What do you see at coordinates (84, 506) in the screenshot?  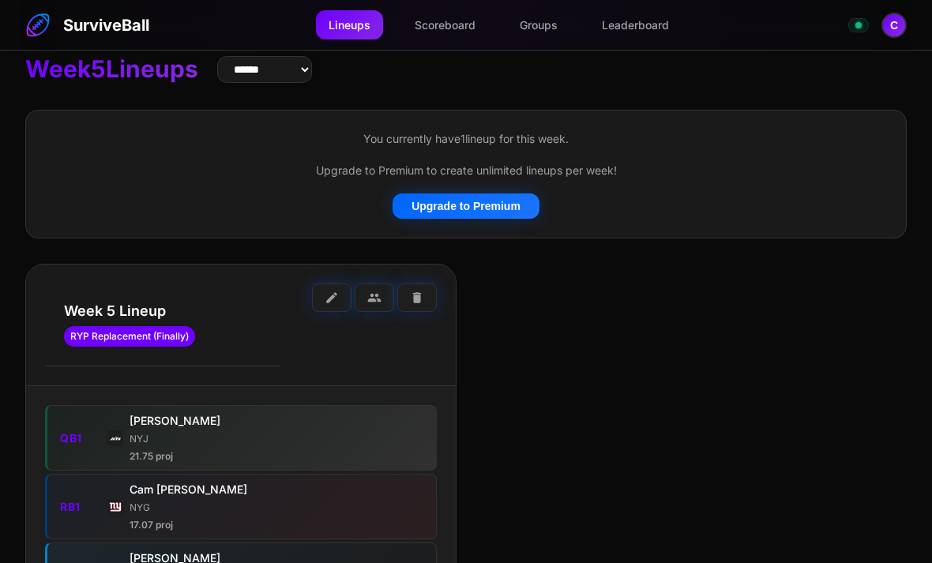 I see `div: RB1` at bounding box center [84, 506].